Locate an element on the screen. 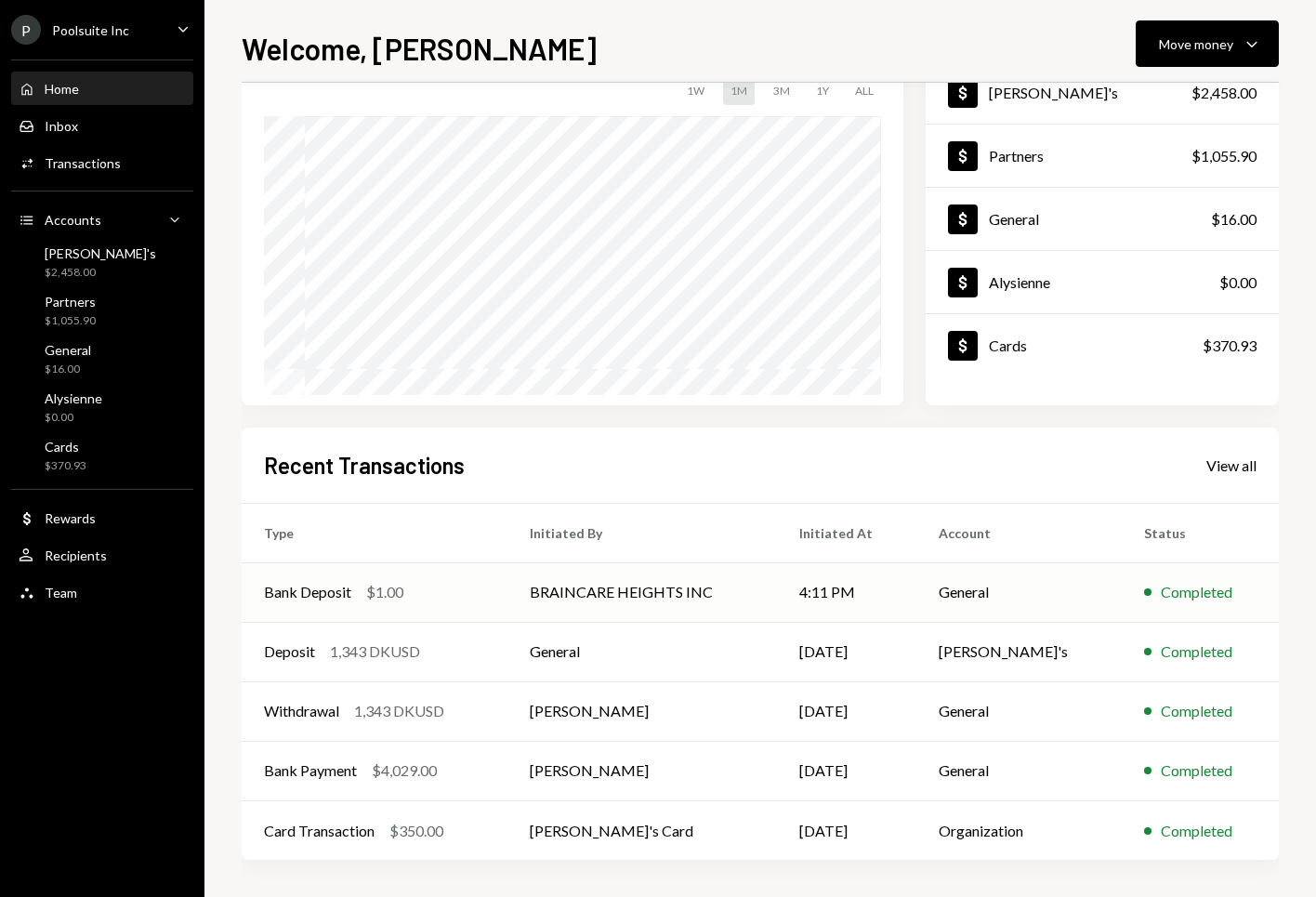 This screenshot has width=1316, height=897. div: $4,029.00 is located at coordinates (404, 770).